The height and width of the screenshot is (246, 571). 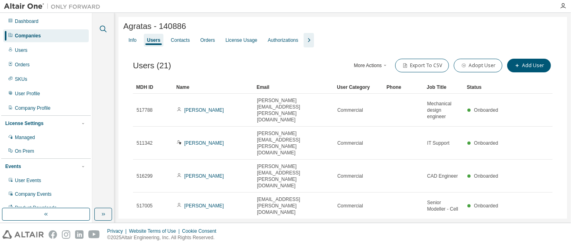 What do you see at coordinates (444, 87) in the screenshot?
I see `div: Job Title` at bounding box center [444, 87].